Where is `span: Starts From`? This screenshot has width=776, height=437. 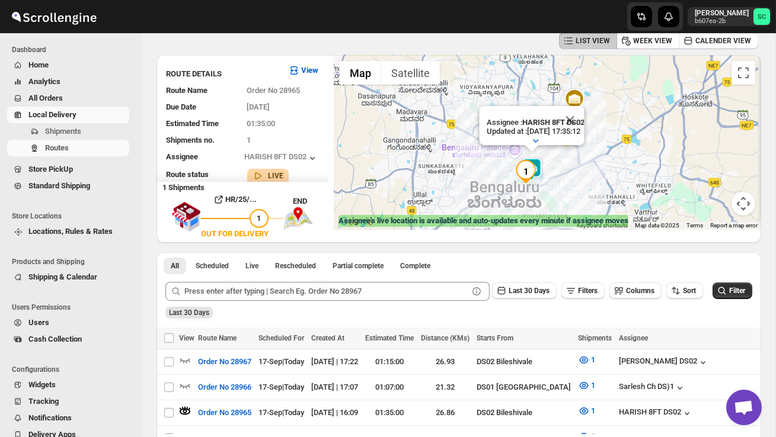
span: Starts From is located at coordinates (495, 338).